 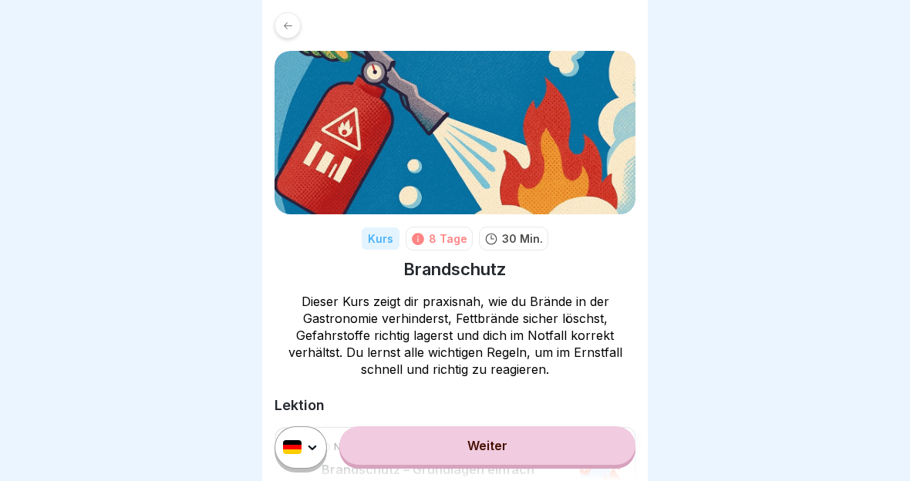 What do you see at coordinates (292, 448) in the screenshot?
I see `img: de.svg` at bounding box center [292, 448].